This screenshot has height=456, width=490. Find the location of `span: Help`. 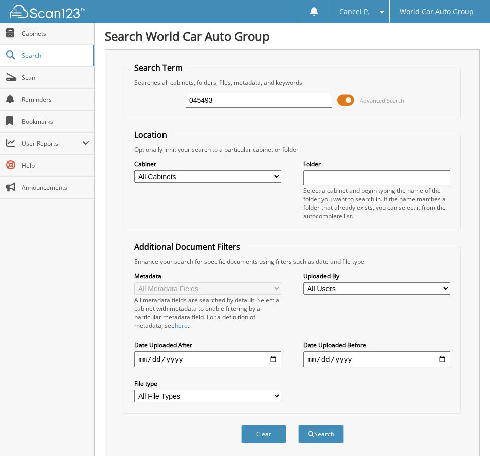

span: Help is located at coordinates (55, 166).